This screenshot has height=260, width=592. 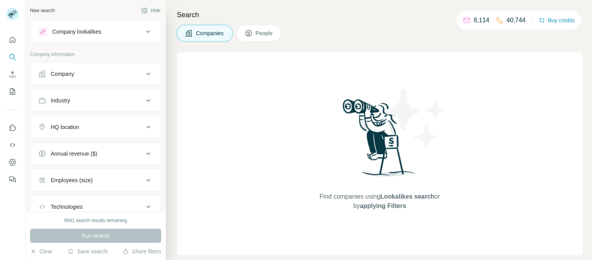 I want to click on h4: Search, so click(x=380, y=15).